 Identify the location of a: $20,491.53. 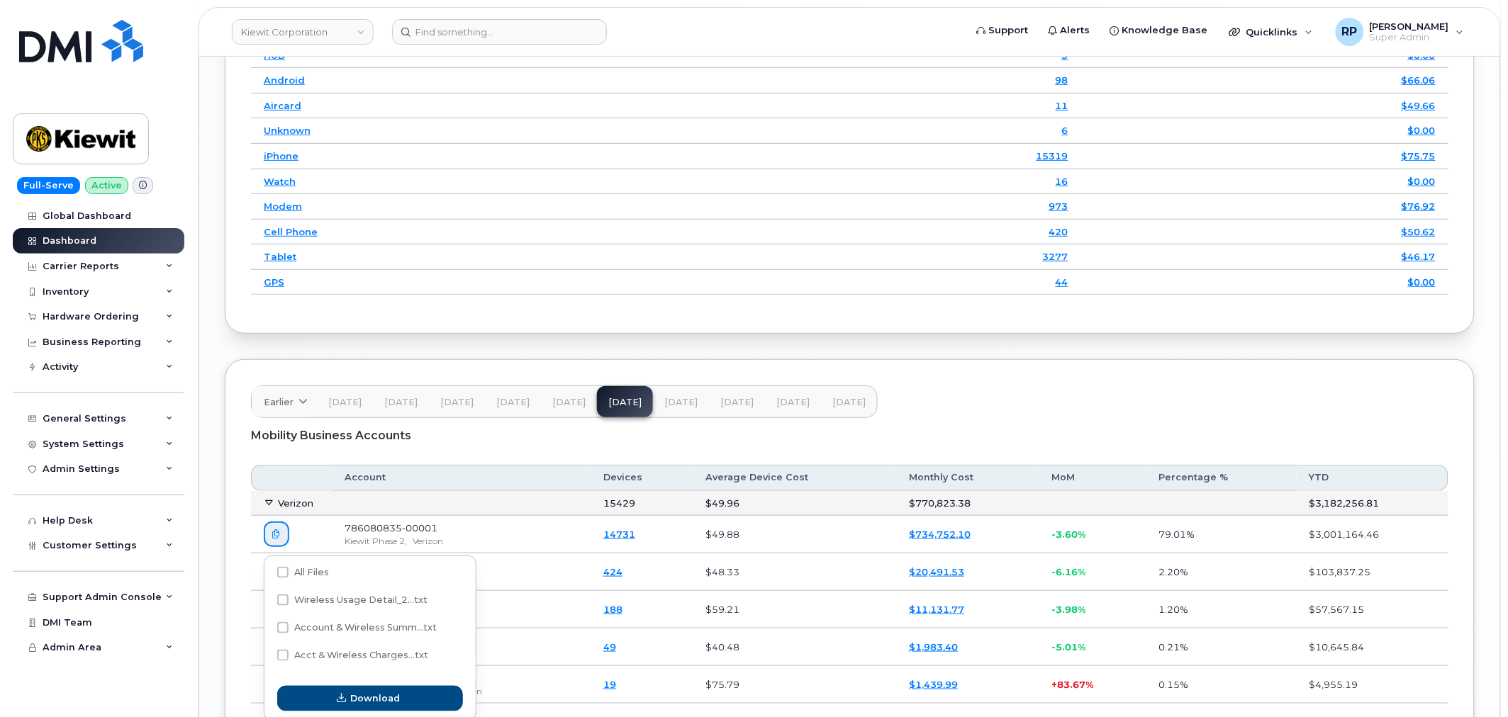
(936, 572).